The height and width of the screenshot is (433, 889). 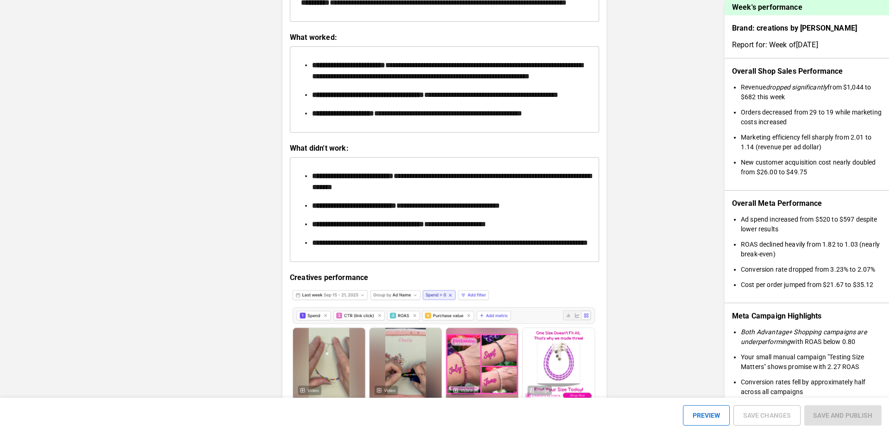 What do you see at coordinates (812, 362) in the screenshot?
I see `li: Your small manual campaign "Testing Size Matters" shows promise with 2.27 ROAS` at bounding box center [812, 362].